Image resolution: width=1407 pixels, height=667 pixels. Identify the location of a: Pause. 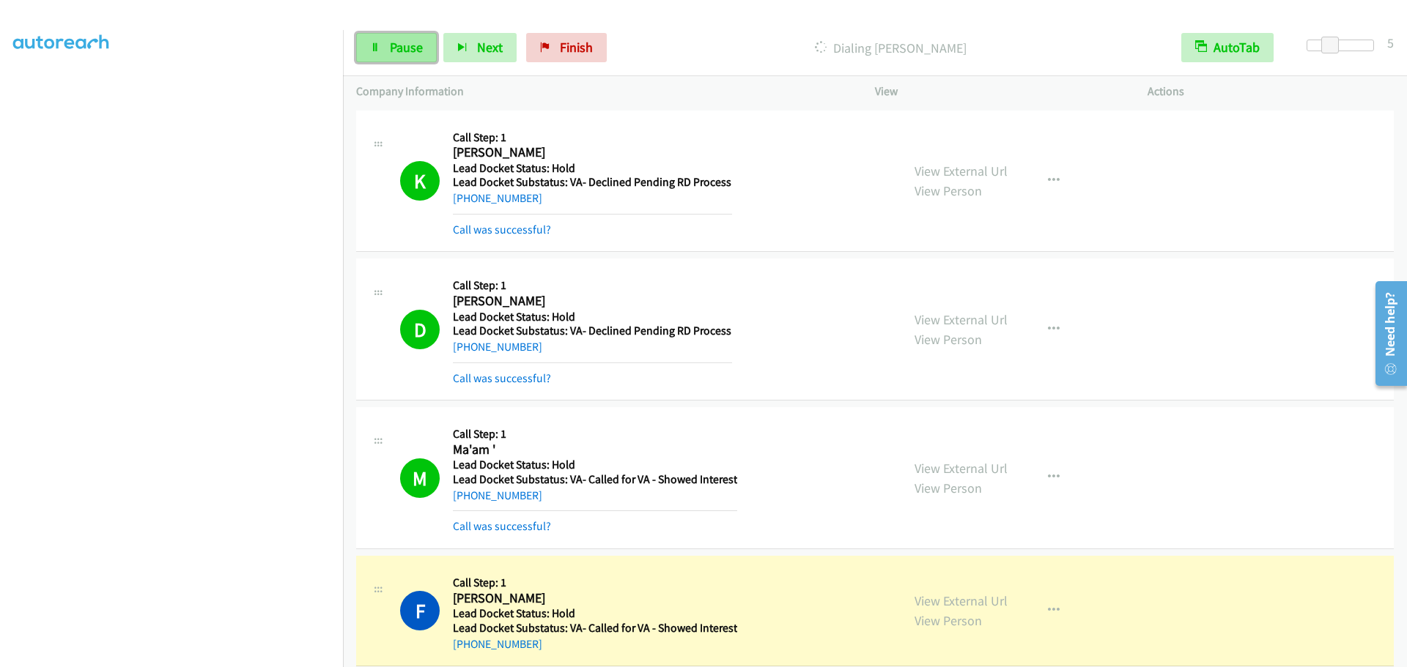
(396, 48).